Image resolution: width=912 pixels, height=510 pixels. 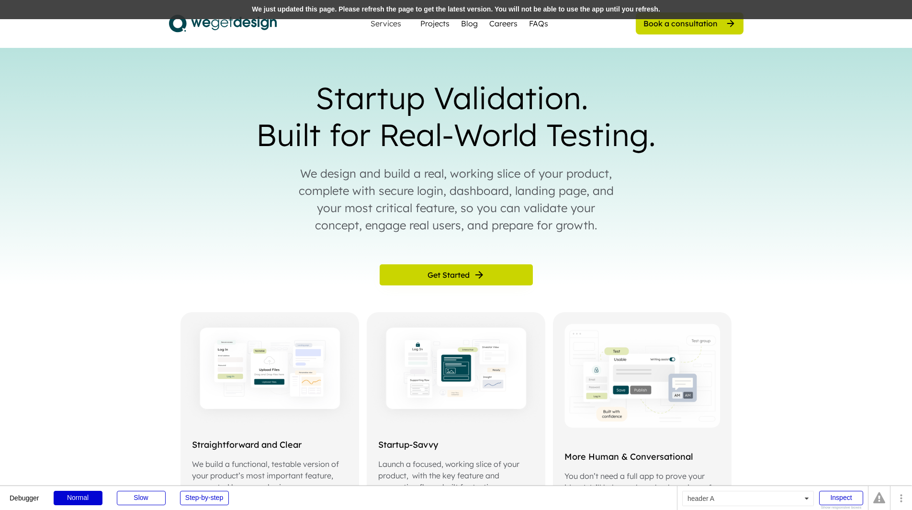 What do you see at coordinates (24, 493) in the screenshot?
I see `div: Debugger` at bounding box center [24, 493].